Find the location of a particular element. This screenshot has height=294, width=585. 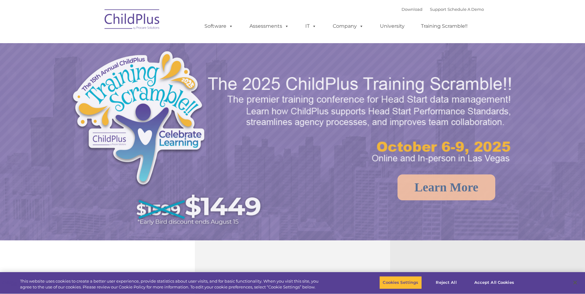

a: Company is located at coordinates (348, 26).